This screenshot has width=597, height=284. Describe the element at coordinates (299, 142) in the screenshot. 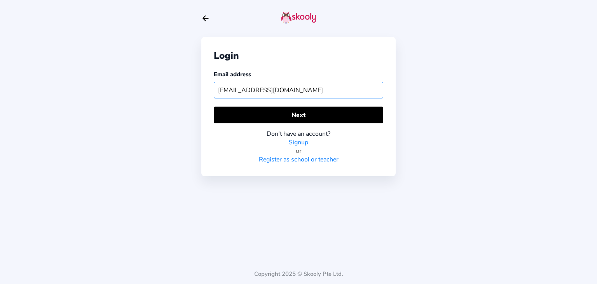

I see `a: Signup` at that location.